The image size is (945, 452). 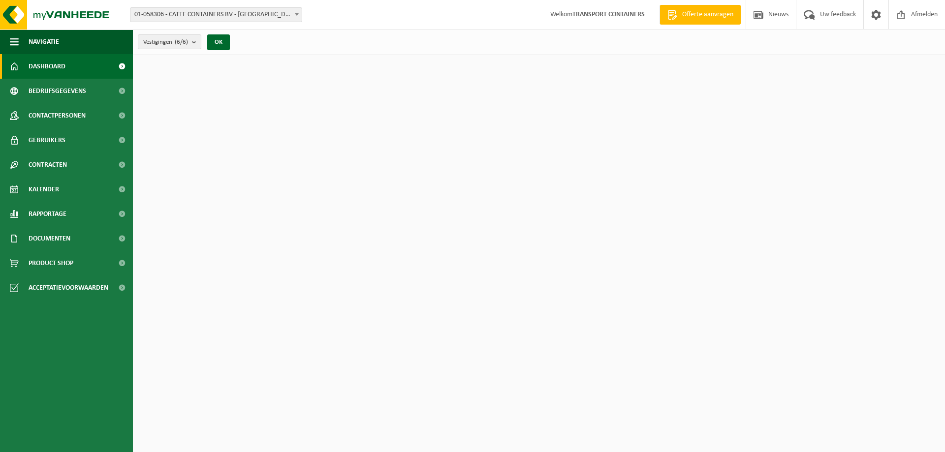 What do you see at coordinates (51, 263) in the screenshot?
I see `span: Product Shop` at bounding box center [51, 263].